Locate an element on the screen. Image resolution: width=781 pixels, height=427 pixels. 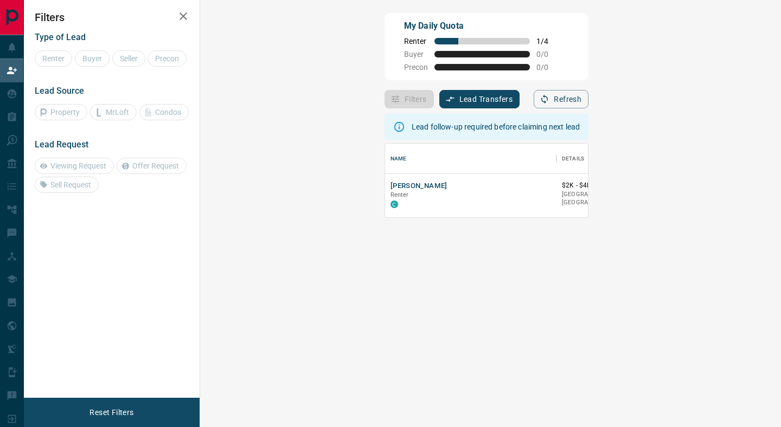
span: Buyer is located at coordinates (416, 54).